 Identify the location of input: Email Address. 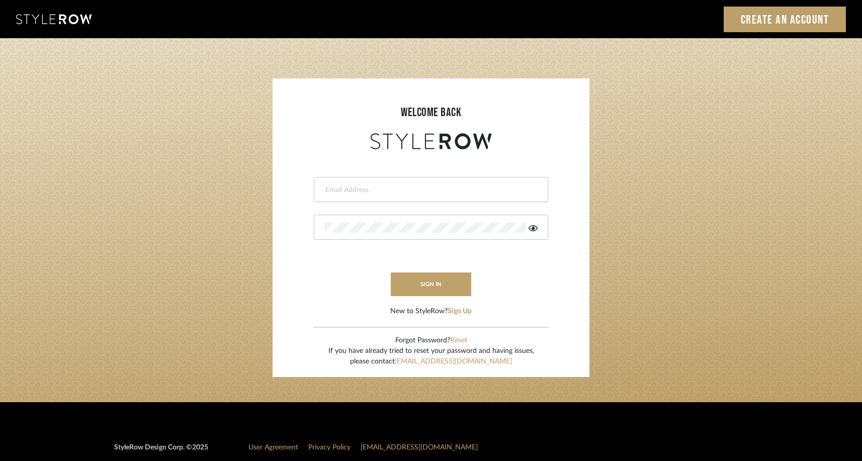
(429, 190).